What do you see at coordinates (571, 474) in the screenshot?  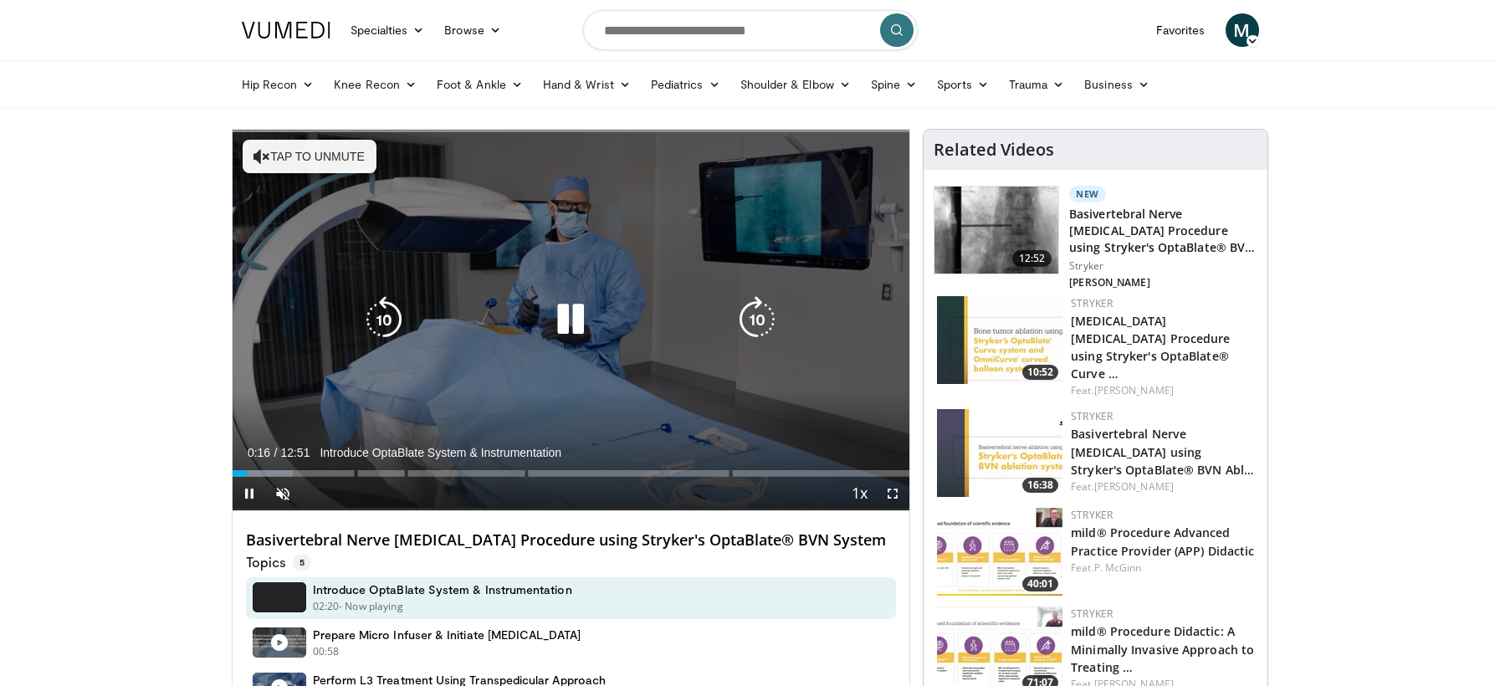 I see `div: Progress Bar` at bounding box center [571, 474].